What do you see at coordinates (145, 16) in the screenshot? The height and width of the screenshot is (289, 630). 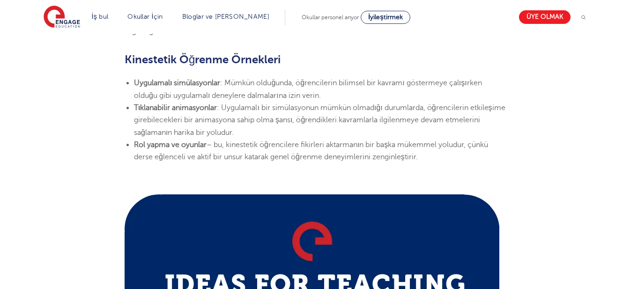 I see `a: Okullar İçin` at bounding box center [145, 16].